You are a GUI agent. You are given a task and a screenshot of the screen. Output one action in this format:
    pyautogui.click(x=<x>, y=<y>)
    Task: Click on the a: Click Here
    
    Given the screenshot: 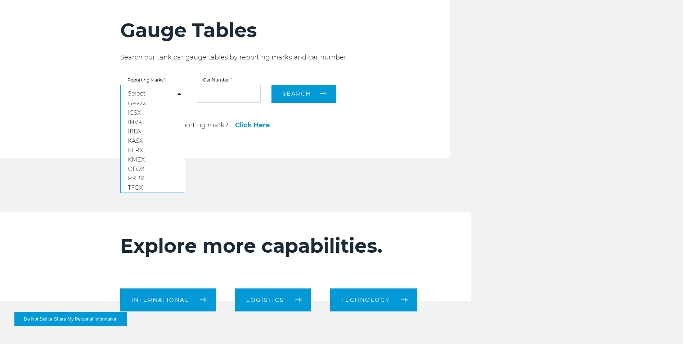 What is the action you would take?
    pyautogui.click(x=252, y=125)
    